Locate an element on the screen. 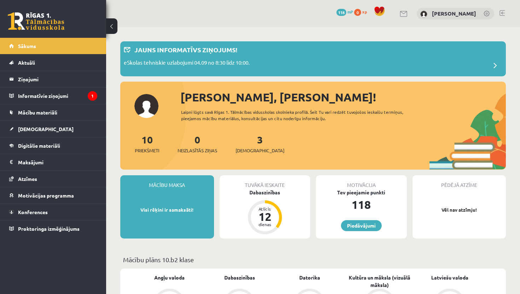 The width and height of the screenshot is (520, 294). div: Laipni lūgts savā Rīgas 1. Tālmācības vidusskolas skolnieka profilā. Šeit Tu vari redzēt tuvojošo... is located at coordinates (297, 115).